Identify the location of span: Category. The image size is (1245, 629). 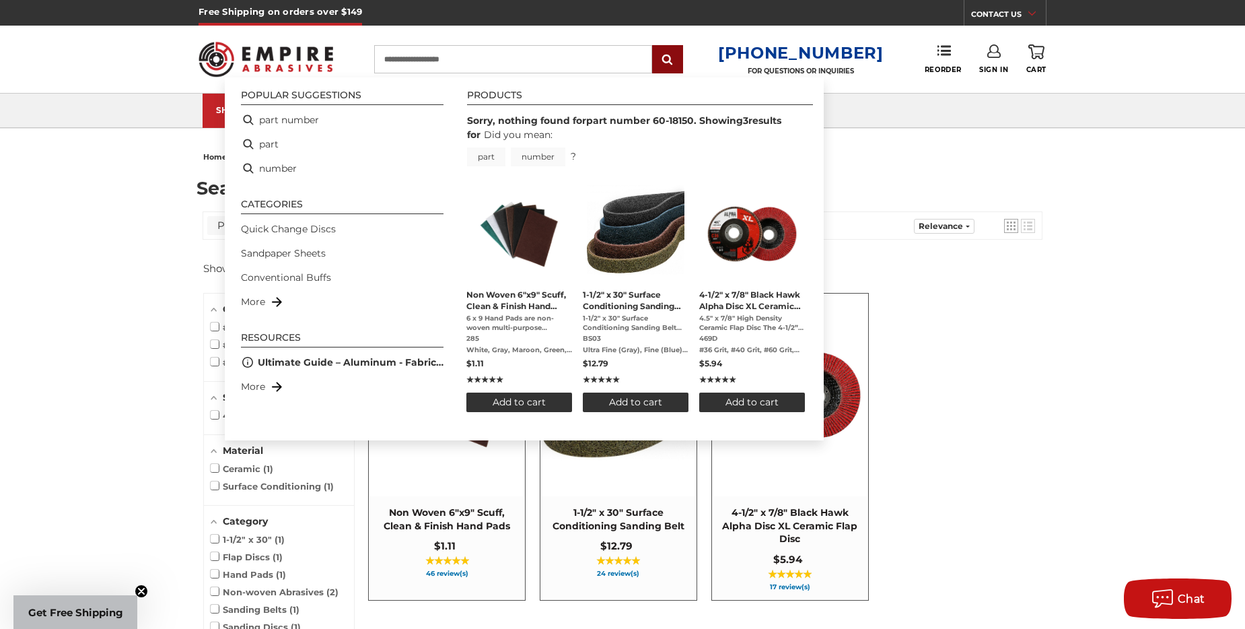
(245, 521).